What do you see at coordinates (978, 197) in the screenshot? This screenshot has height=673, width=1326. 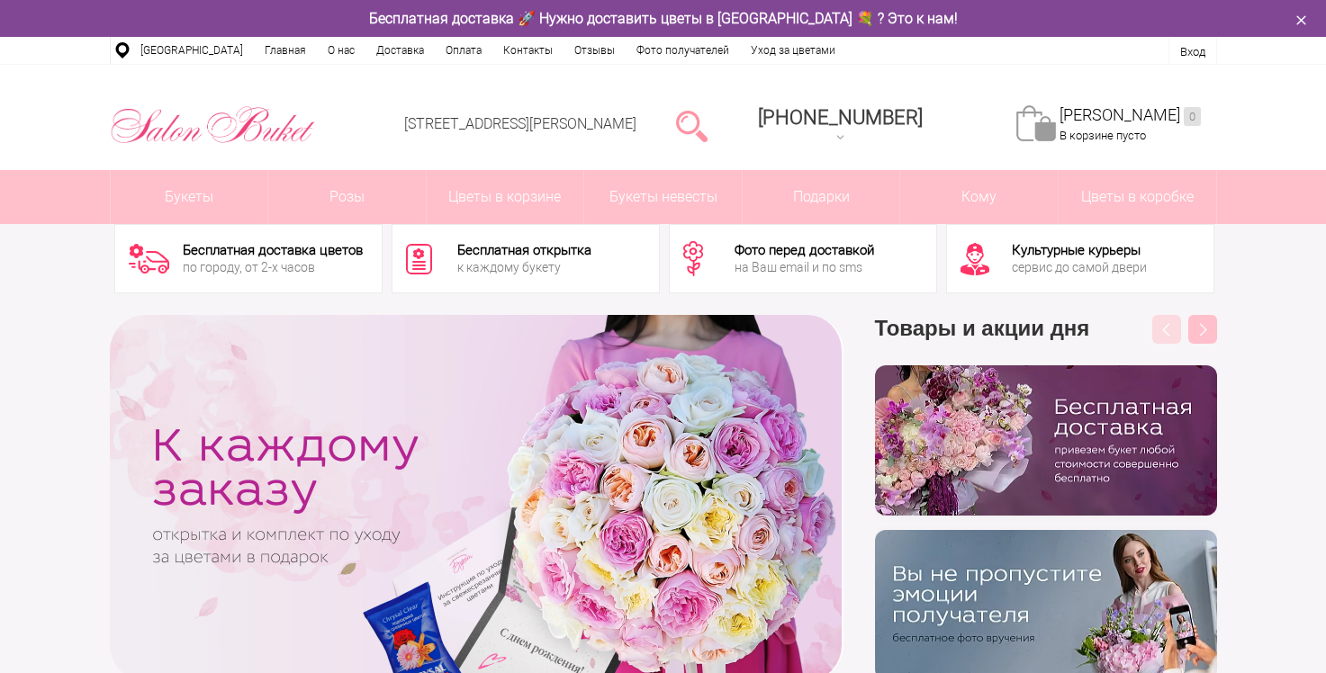 I see `span: Кому` at bounding box center [978, 197].